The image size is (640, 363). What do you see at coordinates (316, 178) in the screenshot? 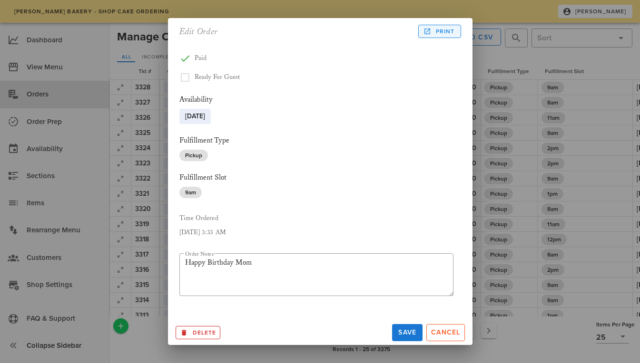
I see `div: Fulfillment Slot` at bounding box center [316, 178].